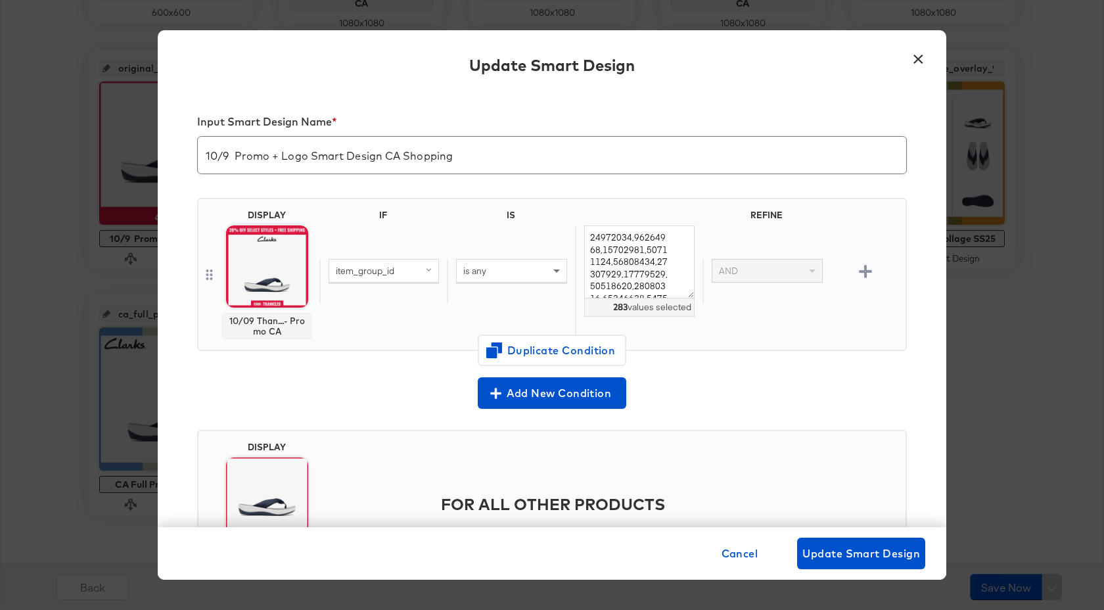 Image resolution: width=1104 pixels, height=610 pixels. I want to click on div: IS, so click(511, 218).